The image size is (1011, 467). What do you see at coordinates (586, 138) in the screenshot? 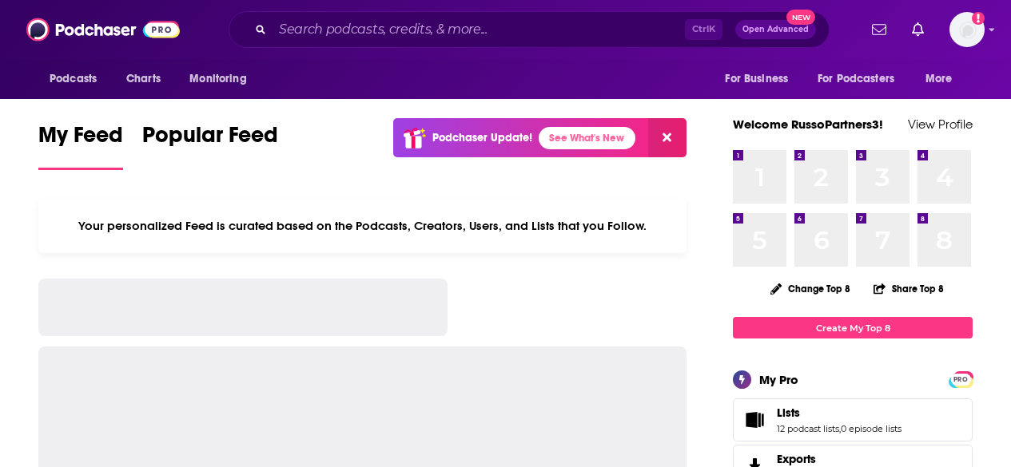
I see `a: See What's New` at bounding box center [586, 138].